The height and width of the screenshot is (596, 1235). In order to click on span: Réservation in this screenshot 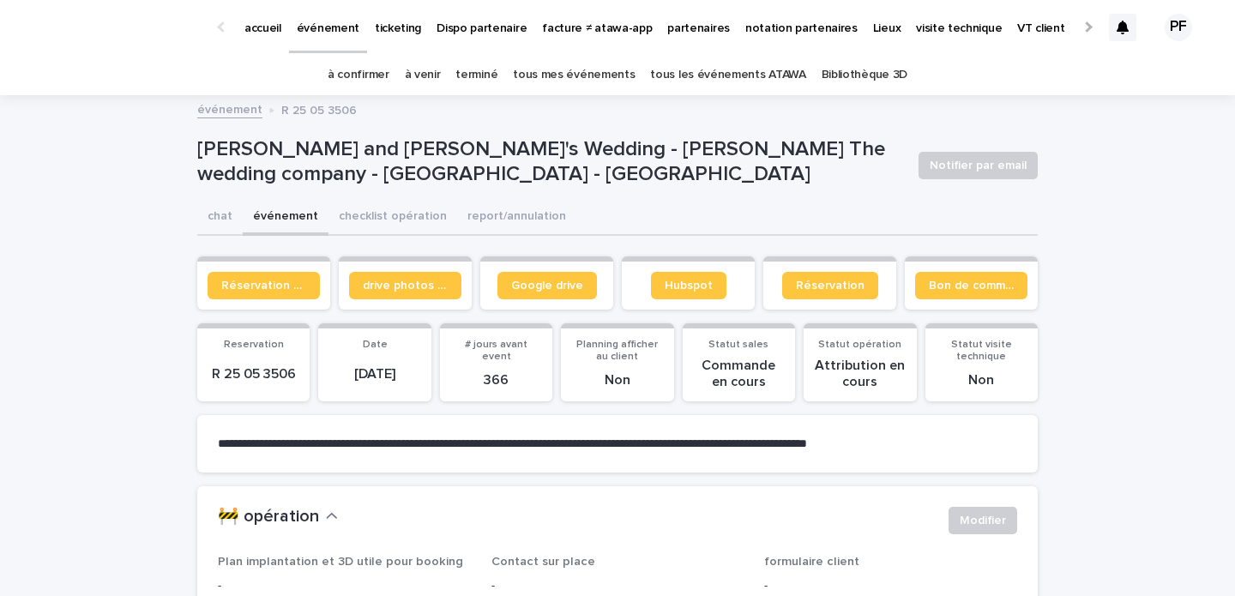, I will do `click(830, 286)`.